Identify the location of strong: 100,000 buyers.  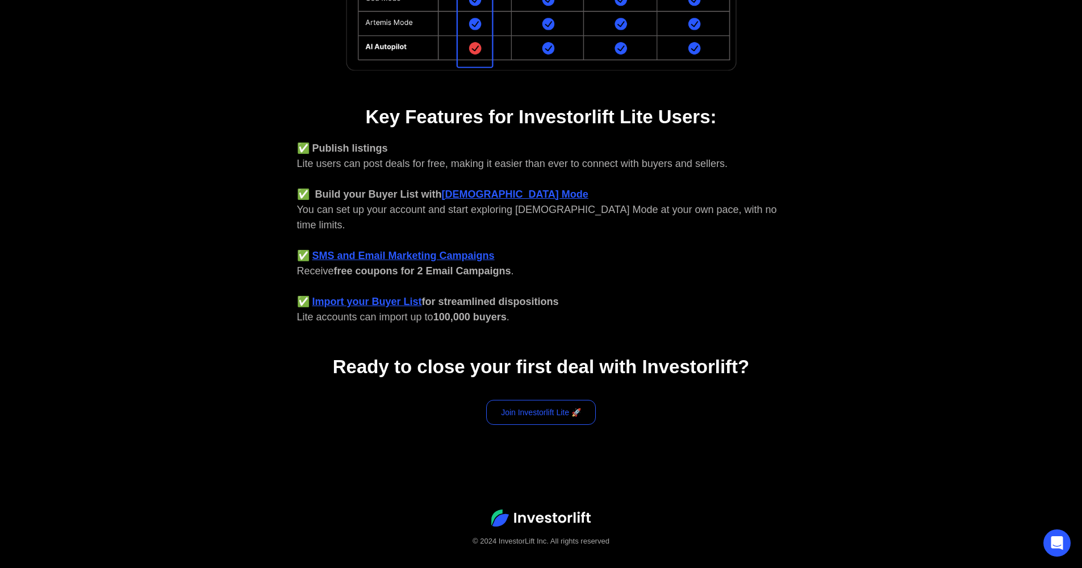
(470, 317).